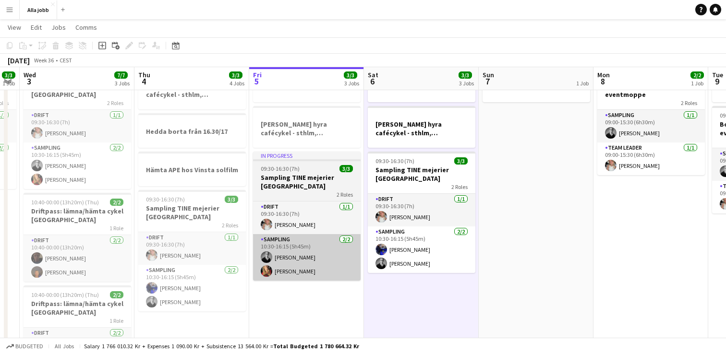 Image resolution: width=726 pixels, height=354 pixels. What do you see at coordinates (36, 27) in the screenshot?
I see `a: Edit` at bounding box center [36, 27].